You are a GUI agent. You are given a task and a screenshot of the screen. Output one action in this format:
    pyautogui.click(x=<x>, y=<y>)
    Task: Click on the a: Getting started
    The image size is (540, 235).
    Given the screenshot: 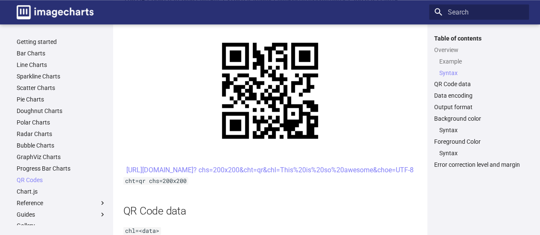 What is the action you would take?
    pyautogui.click(x=61, y=42)
    